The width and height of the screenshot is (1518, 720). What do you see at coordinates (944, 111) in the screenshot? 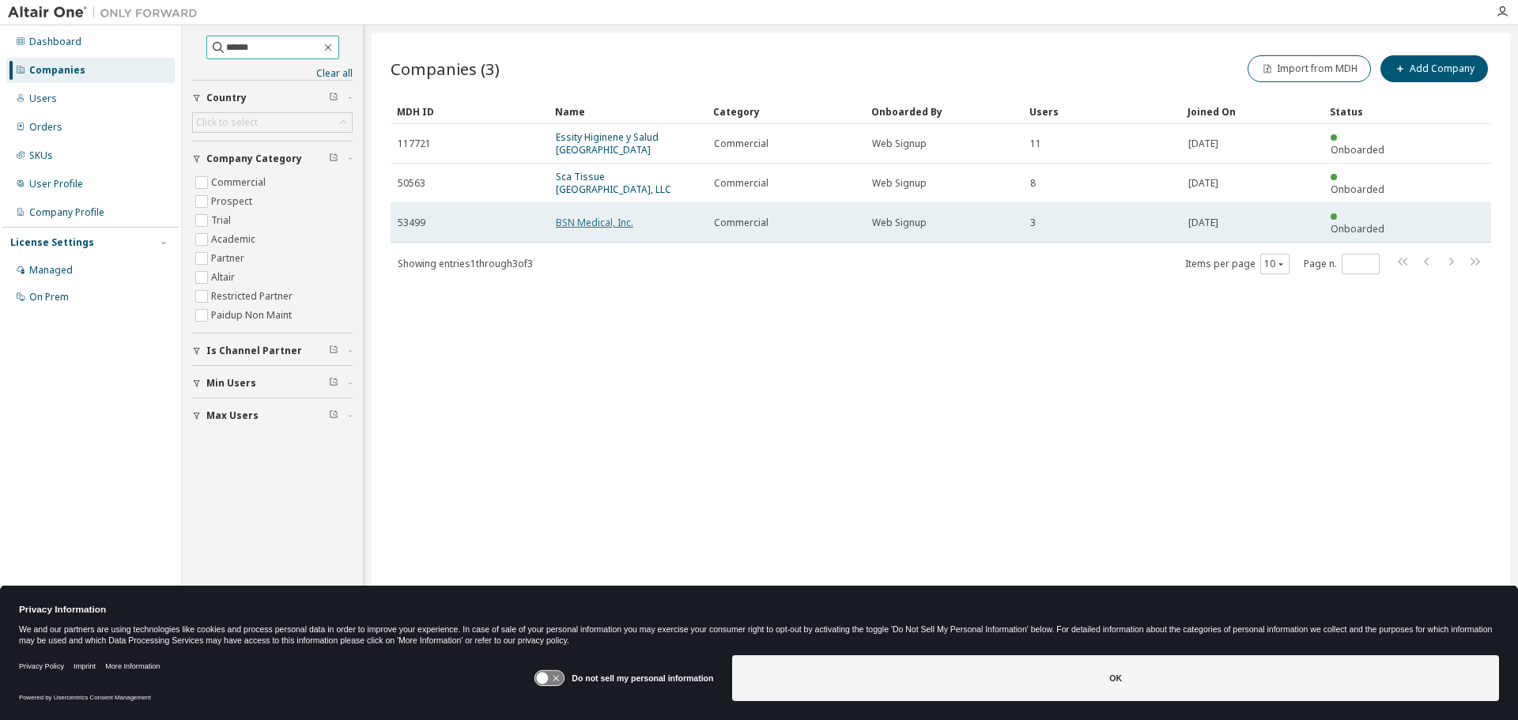
I see `div: Onboarded By` at bounding box center [944, 111].